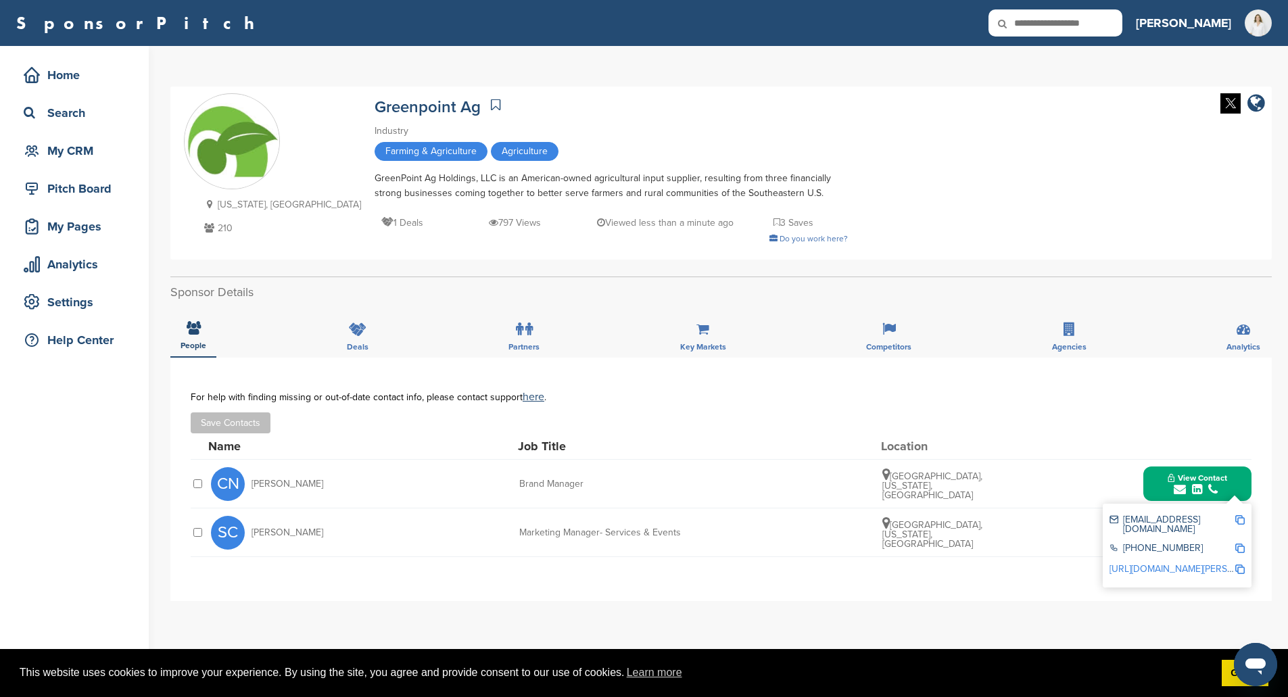 This screenshot has width=1288, height=697. Describe the element at coordinates (534, 397) in the screenshot. I see `a: here` at that location.